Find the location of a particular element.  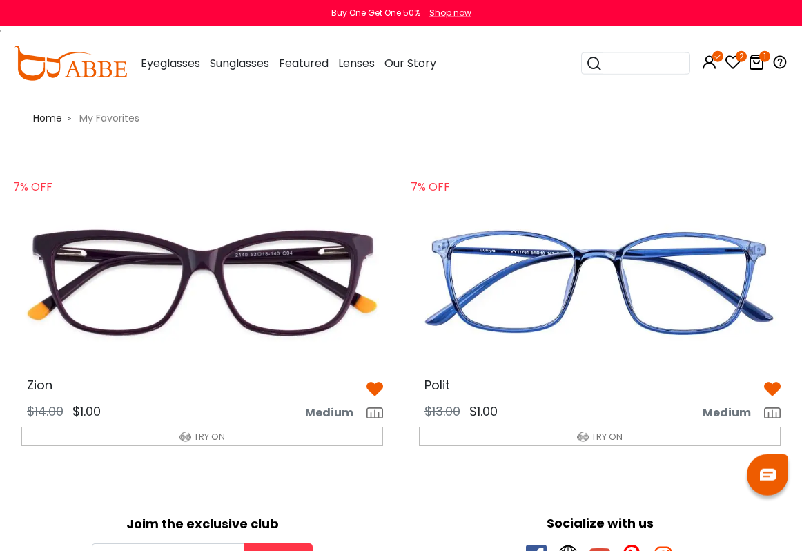

a: 2 is located at coordinates (733, 64).